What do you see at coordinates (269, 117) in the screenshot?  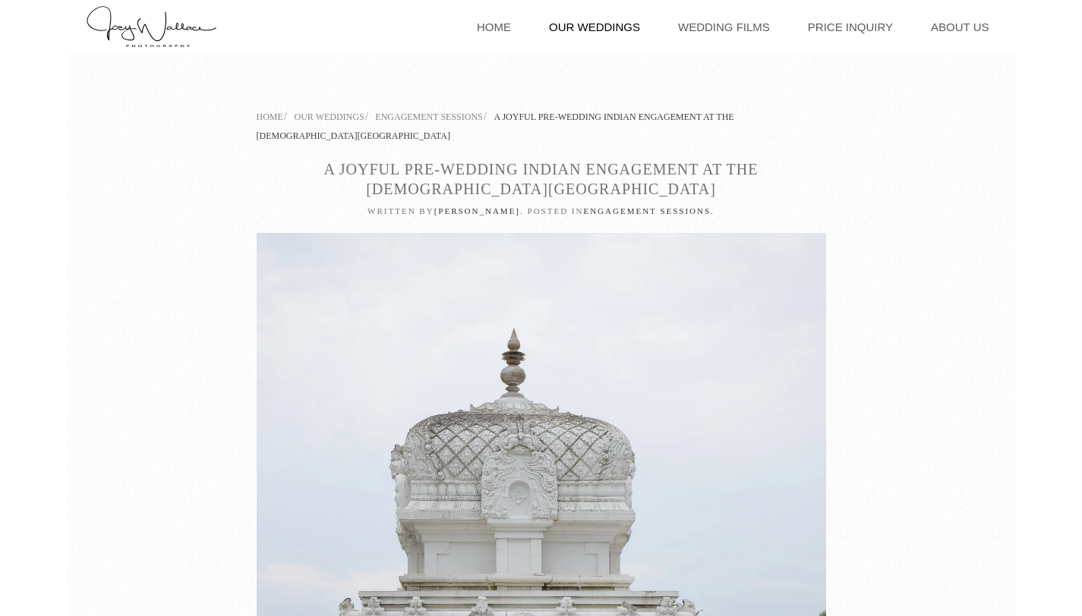 I see `a: Home` at bounding box center [269, 117].